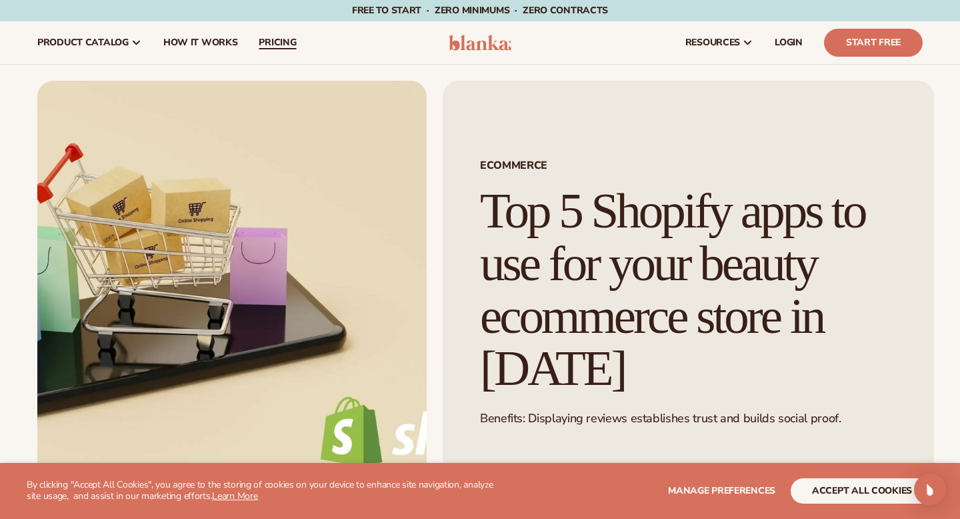 The height and width of the screenshot is (519, 960). I want to click on a: resources, so click(720, 43).